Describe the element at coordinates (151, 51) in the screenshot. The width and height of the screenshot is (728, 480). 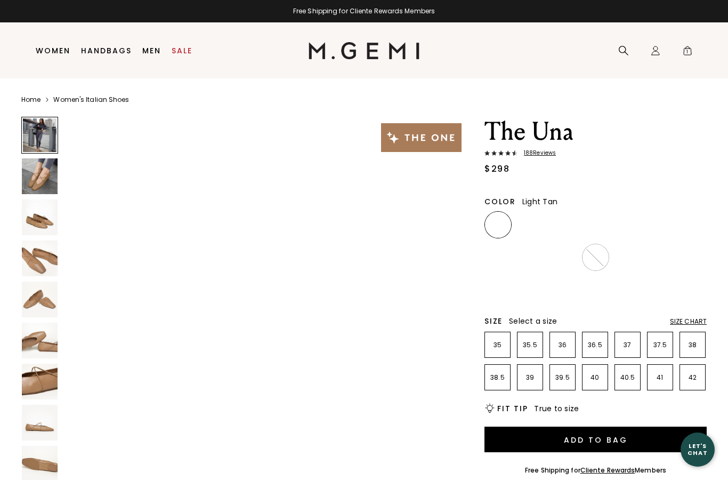
I see `a: Men` at that location.